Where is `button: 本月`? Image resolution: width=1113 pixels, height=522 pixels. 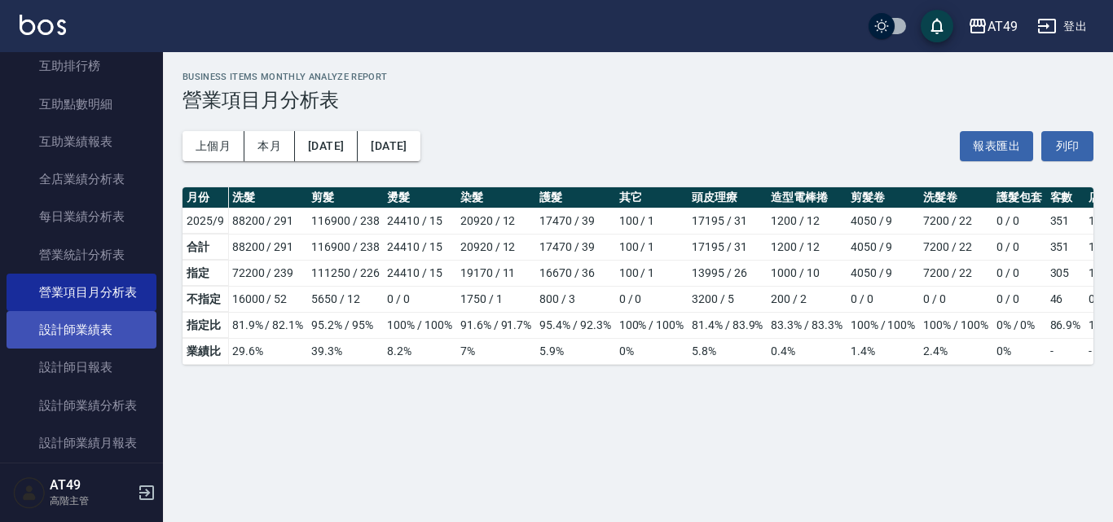 button: 本月 is located at coordinates (270, 146).